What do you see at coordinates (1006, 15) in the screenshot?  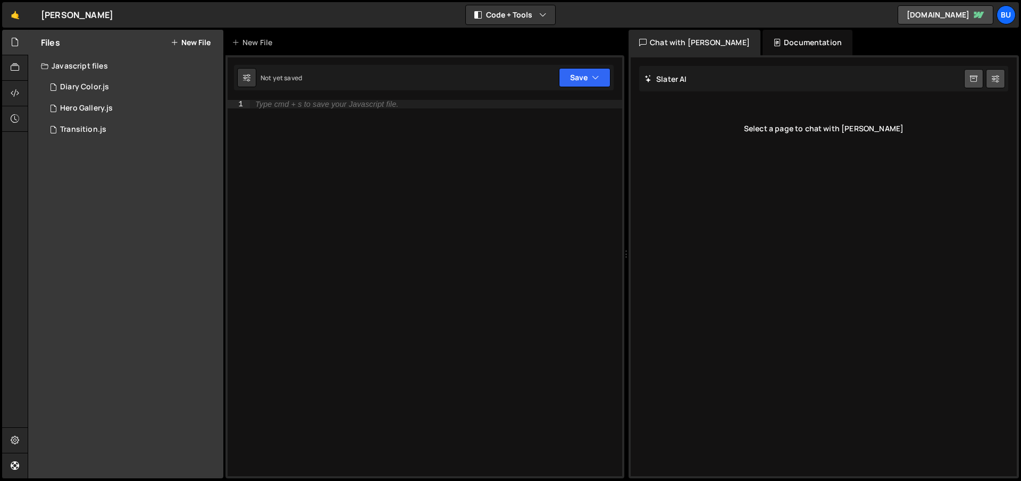 I see `div: Bu` at bounding box center [1006, 15].